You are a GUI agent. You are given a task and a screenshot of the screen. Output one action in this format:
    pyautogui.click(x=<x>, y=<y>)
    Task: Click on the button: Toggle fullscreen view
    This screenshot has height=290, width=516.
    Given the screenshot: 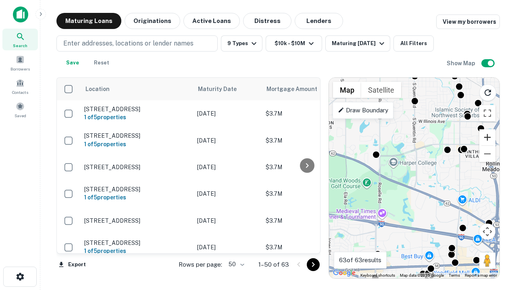 What is the action you would take?
    pyautogui.click(x=488, y=113)
    